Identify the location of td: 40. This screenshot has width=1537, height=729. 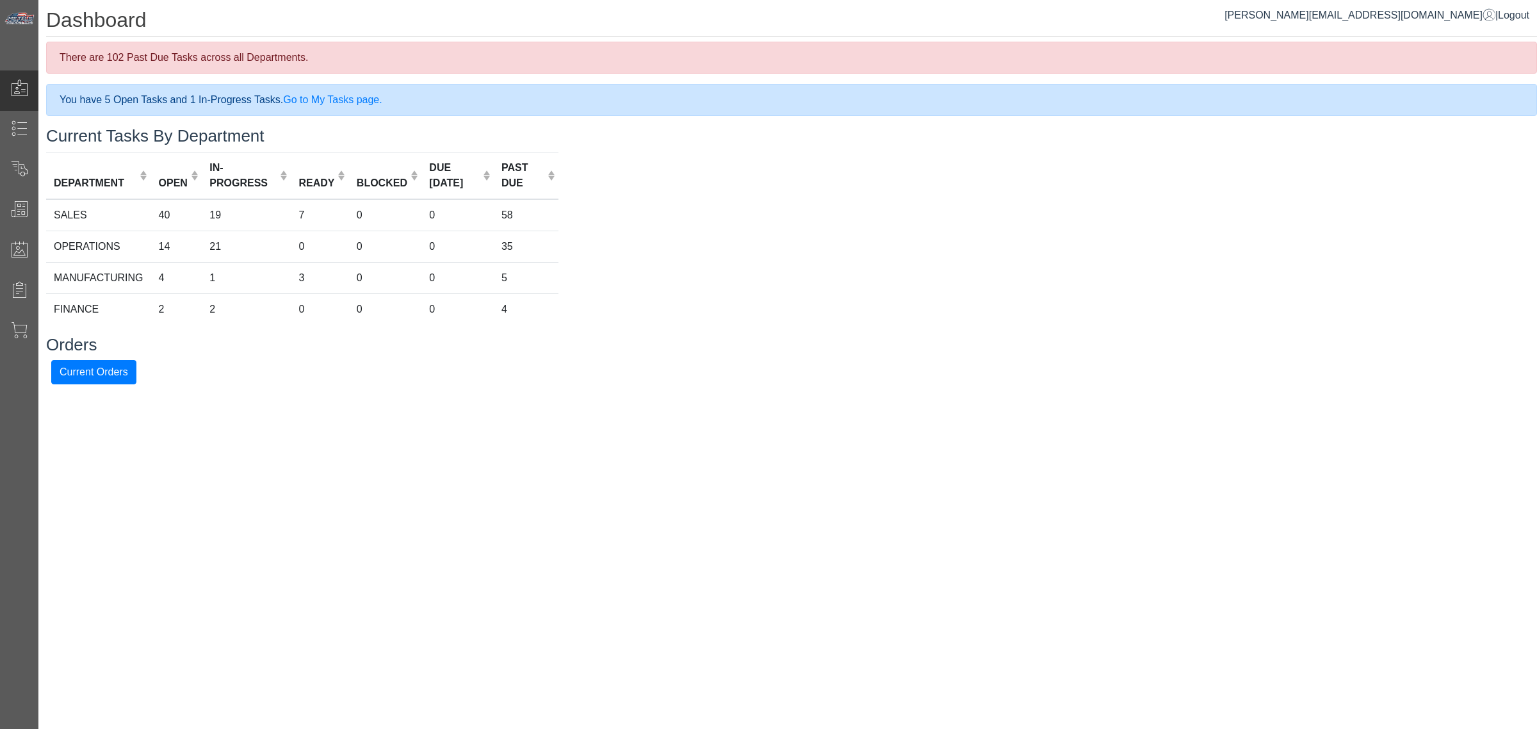
(177, 215).